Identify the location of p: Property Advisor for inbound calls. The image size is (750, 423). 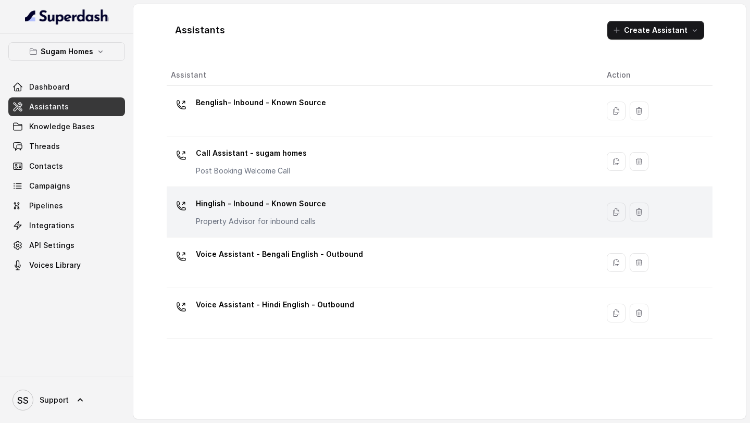
(261, 221).